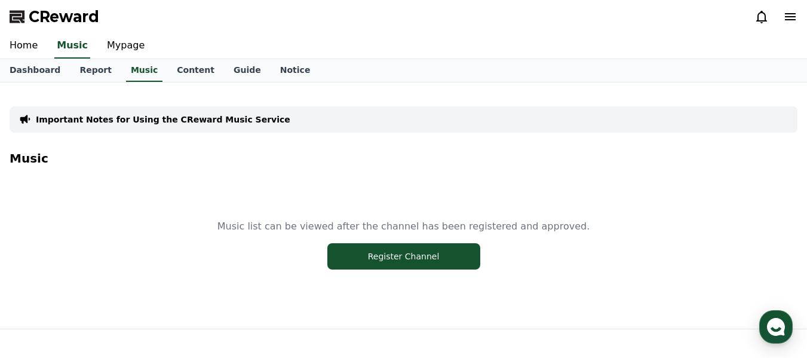 The width and height of the screenshot is (807, 358). What do you see at coordinates (247, 70) in the screenshot?
I see `a: Guide` at bounding box center [247, 70].